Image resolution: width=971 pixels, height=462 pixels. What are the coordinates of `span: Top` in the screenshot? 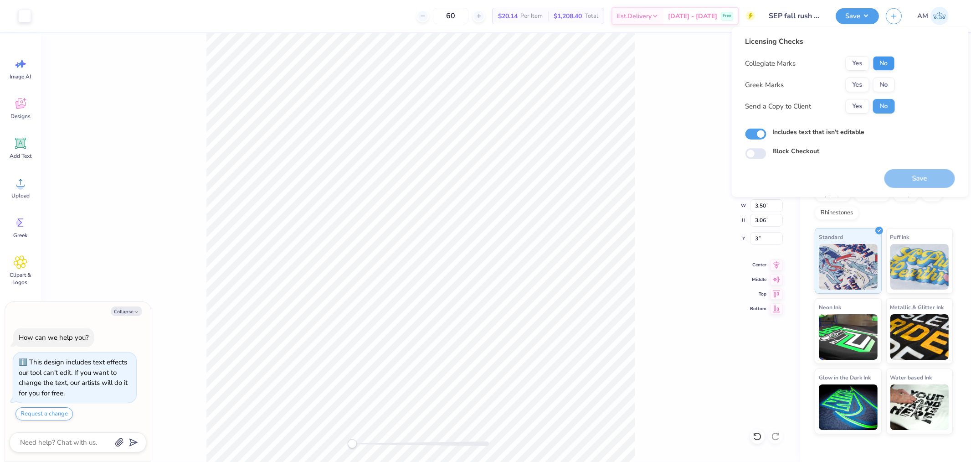 It's located at (759, 294).